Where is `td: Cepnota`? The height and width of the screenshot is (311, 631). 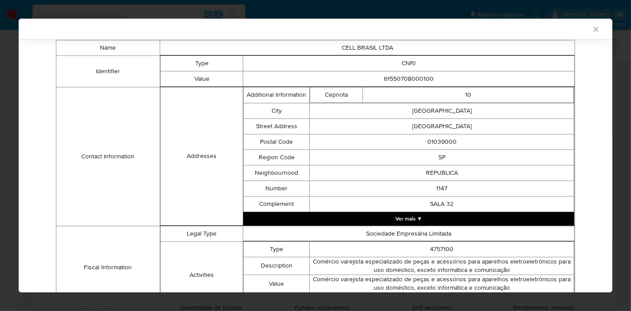 td: Cepnota is located at coordinates (336, 95).